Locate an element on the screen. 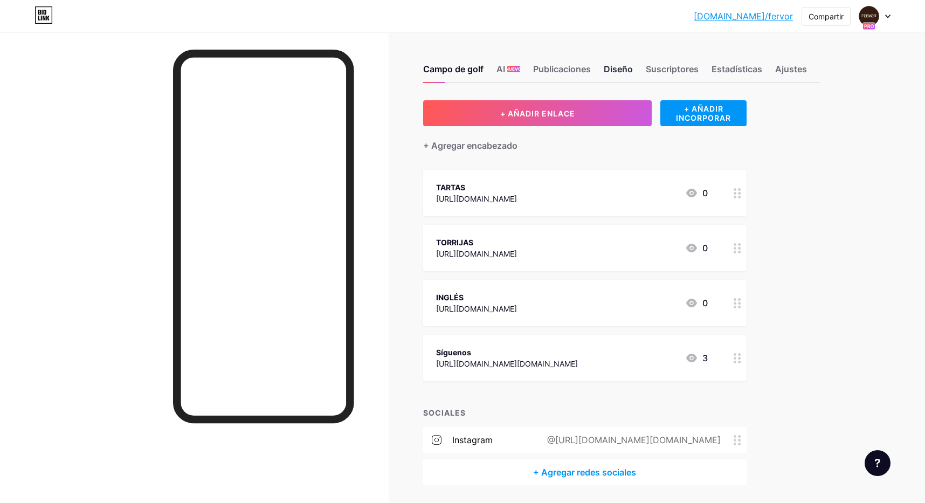 Image resolution: width=925 pixels, height=503 pixels. font: AI is located at coordinates (501, 69).